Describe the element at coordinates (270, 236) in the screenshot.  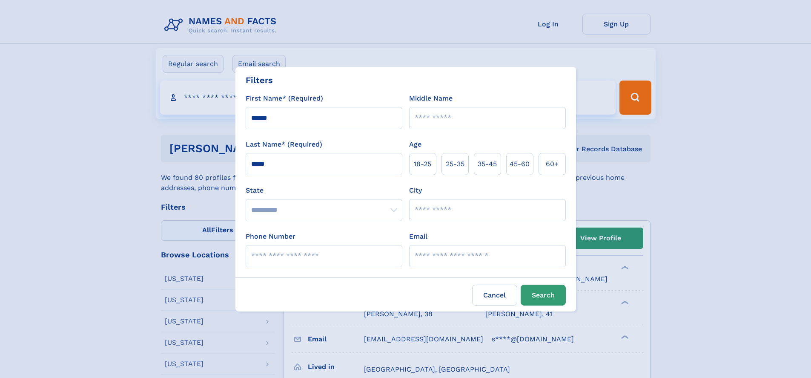
I see `label: Phone Number` at that location.